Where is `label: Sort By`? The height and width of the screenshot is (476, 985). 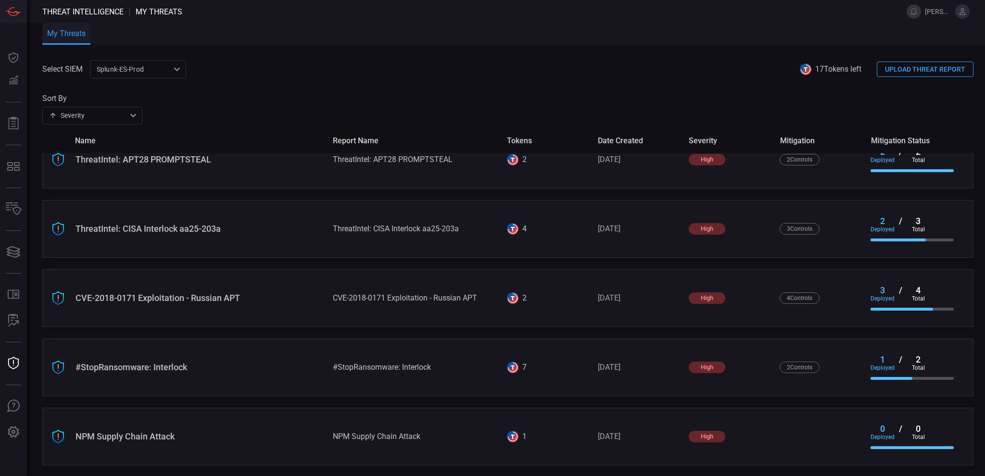 label: Sort By is located at coordinates (92, 98).